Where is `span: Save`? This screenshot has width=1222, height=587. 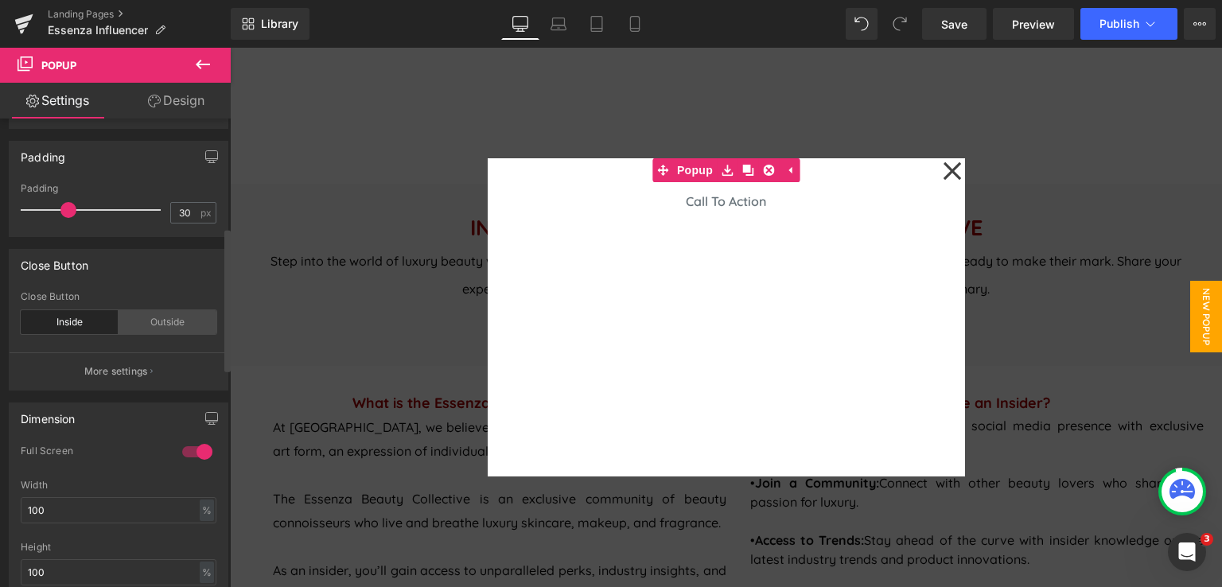
span: Save is located at coordinates (954, 24).